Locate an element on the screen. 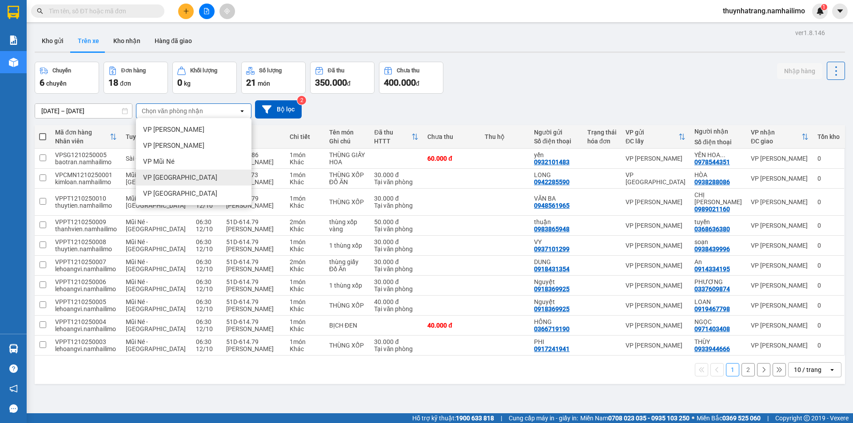  div: 0368636380 is located at coordinates (712, 229).